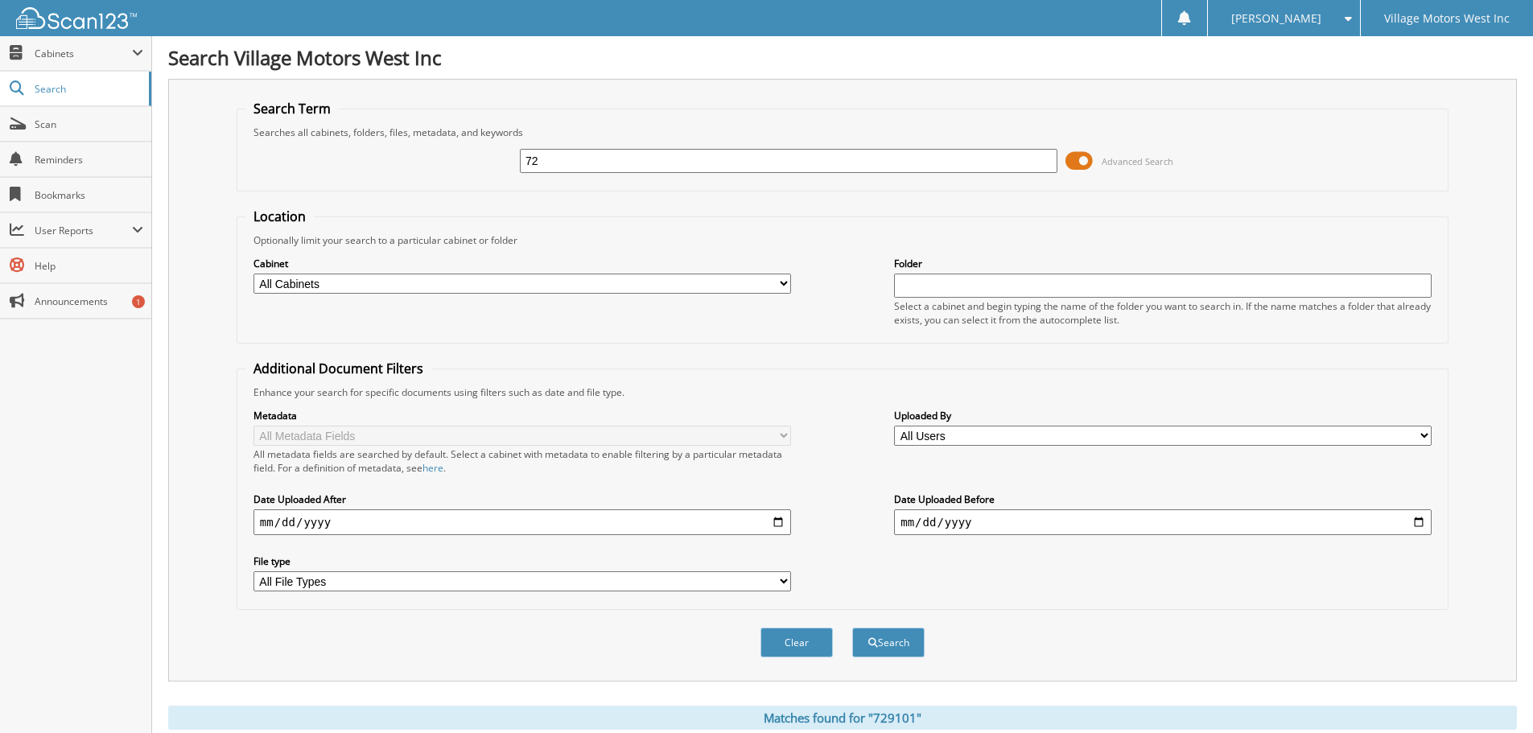 This screenshot has height=733, width=1533. Describe the element at coordinates (522, 415) in the screenshot. I see `label: Metadata` at that location.